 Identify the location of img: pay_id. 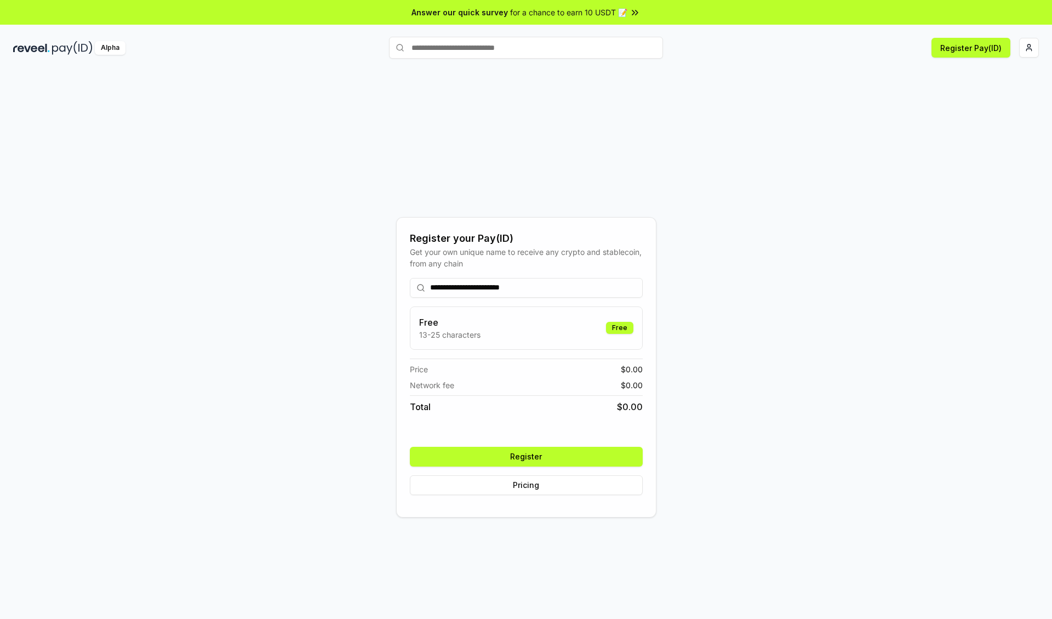
(72, 48).